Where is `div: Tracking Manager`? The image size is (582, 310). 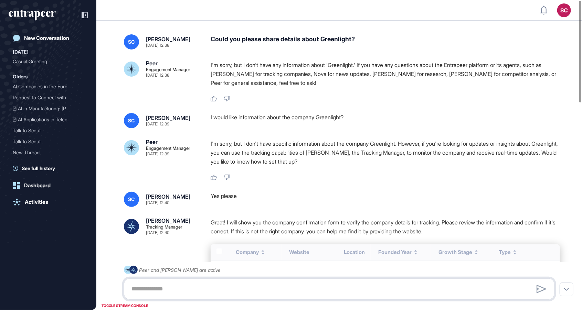 div: Tracking Manager is located at coordinates (164, 227).